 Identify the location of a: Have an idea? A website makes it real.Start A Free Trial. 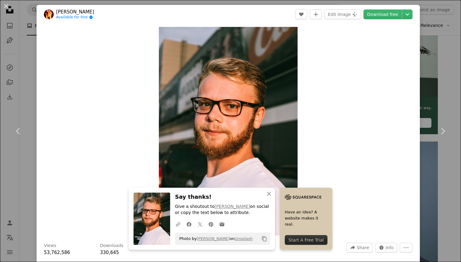
(306, 218).